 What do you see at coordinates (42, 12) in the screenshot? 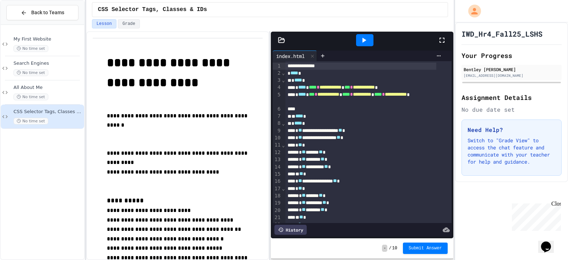
I see `button: Back to Teams` at bounding box center [42, 12].